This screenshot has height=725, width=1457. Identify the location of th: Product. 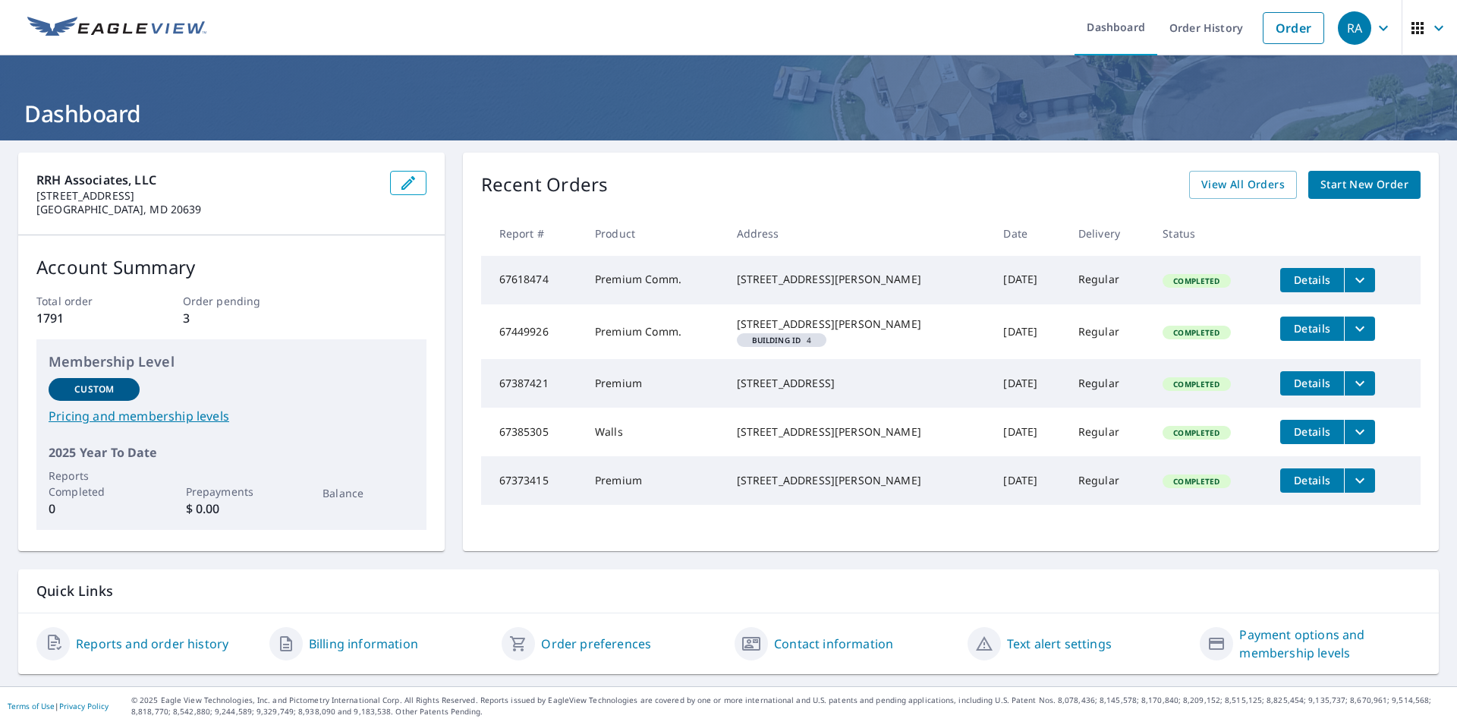
(653, 233).